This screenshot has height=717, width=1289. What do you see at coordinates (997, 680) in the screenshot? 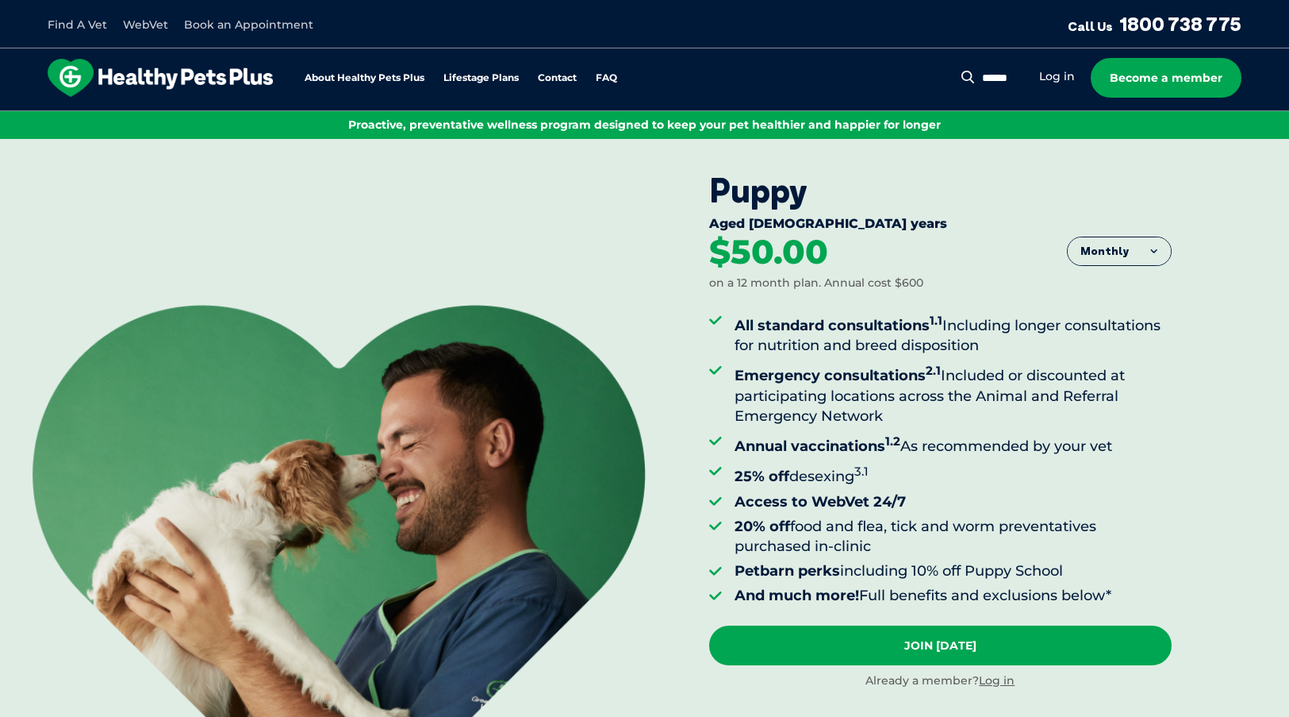
I see `a: Log in` at bounding box center [997, 680].